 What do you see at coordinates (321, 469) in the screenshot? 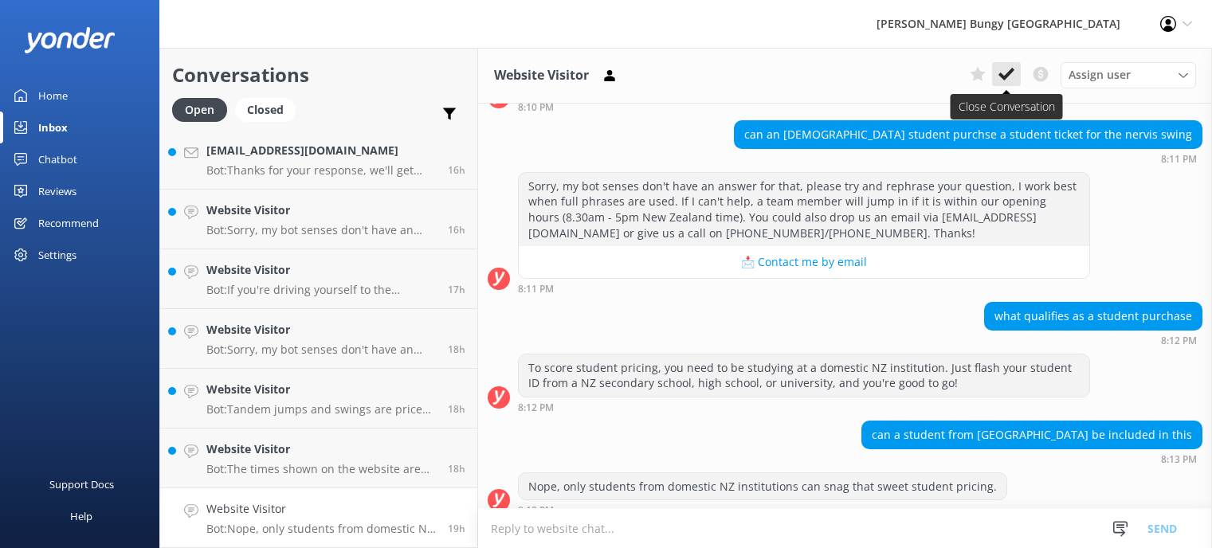
I see `p: Bot: The times shown on the website are the bus departure times, so if you've booked an 8:40 slot...` at bounding box center [321, 469].